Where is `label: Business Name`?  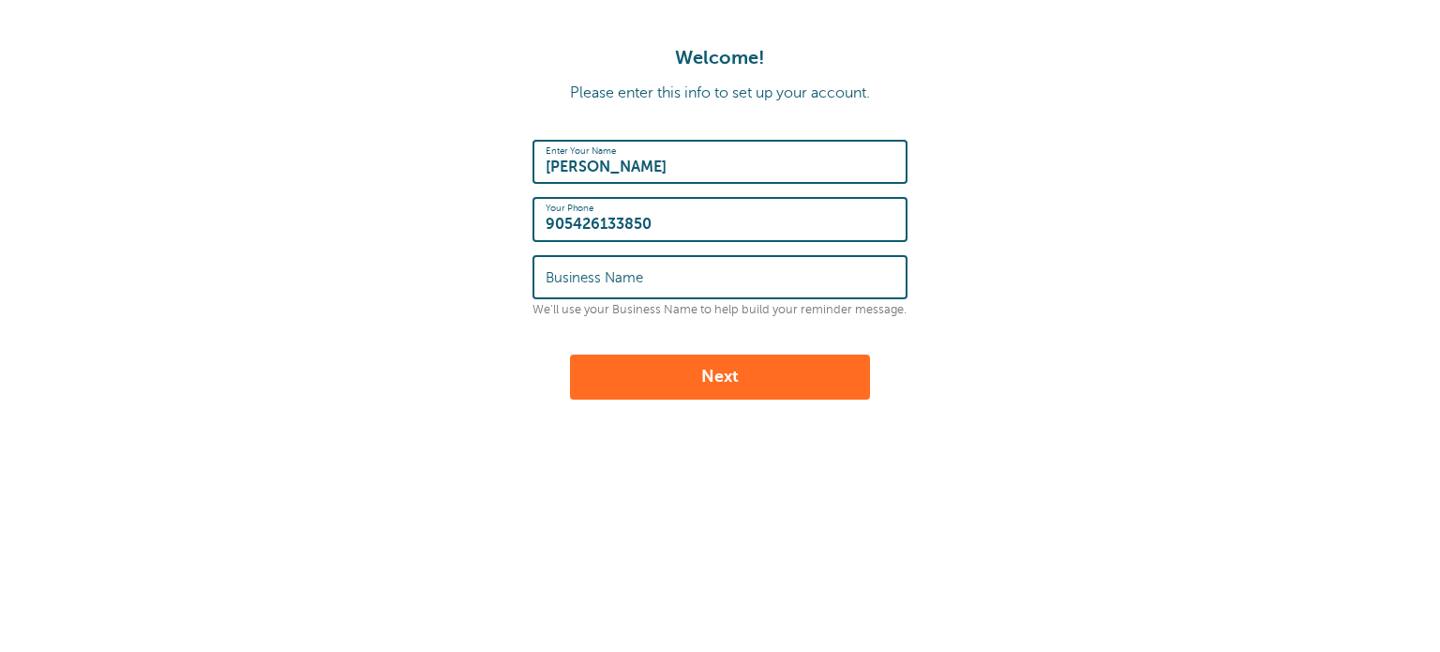 label: Business Name is located at coordinates (594, 278).